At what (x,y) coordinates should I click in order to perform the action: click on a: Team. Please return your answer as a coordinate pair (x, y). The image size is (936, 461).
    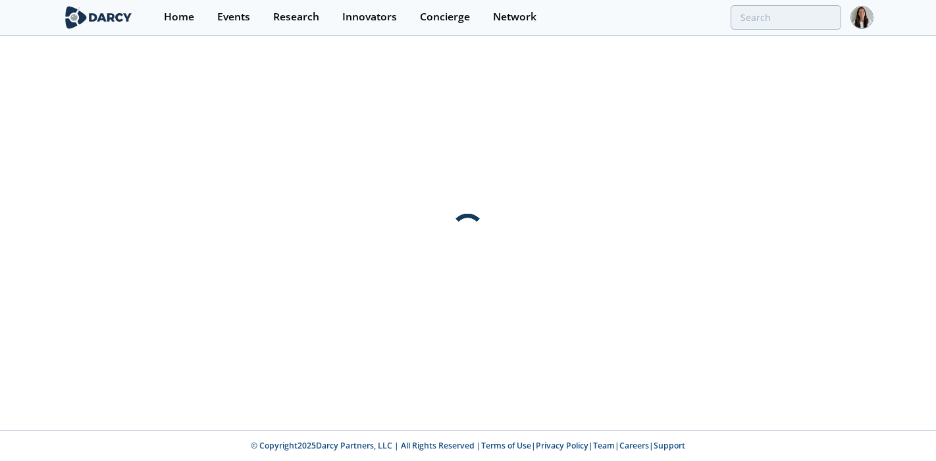
    Looking at the image, I should click on (604, 446).